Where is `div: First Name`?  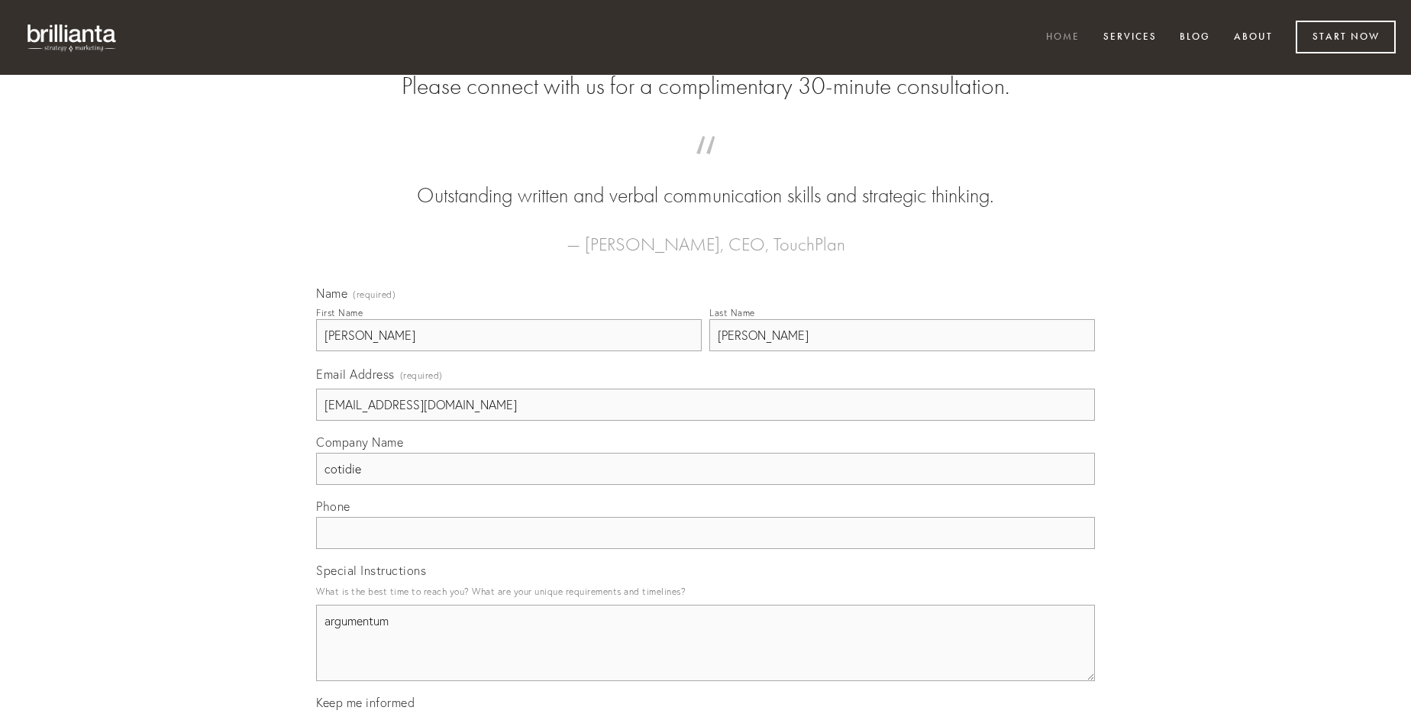 div: First Name is located at coordinates (339, 312).